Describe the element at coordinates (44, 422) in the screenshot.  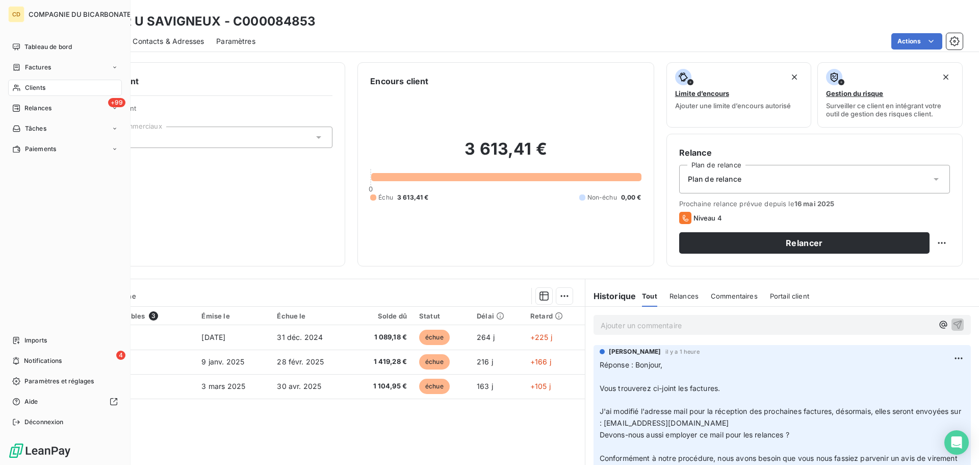
I see `span: Déconnexion` at that location.